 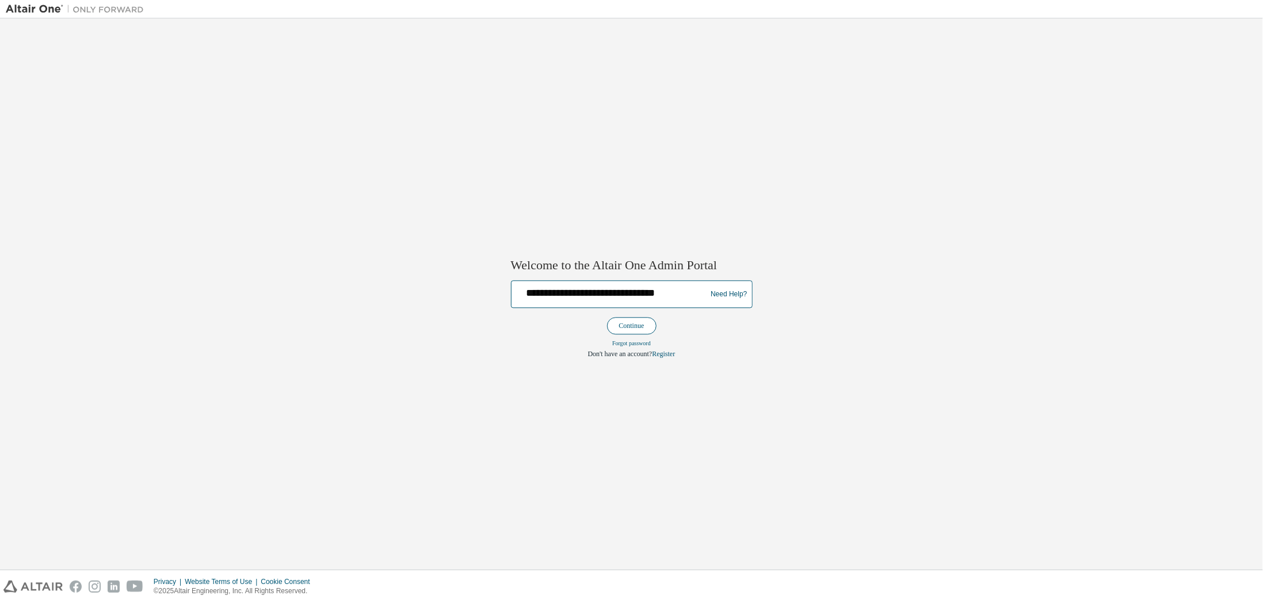 I want to click on button: Continue, so click(x=632, y=326).